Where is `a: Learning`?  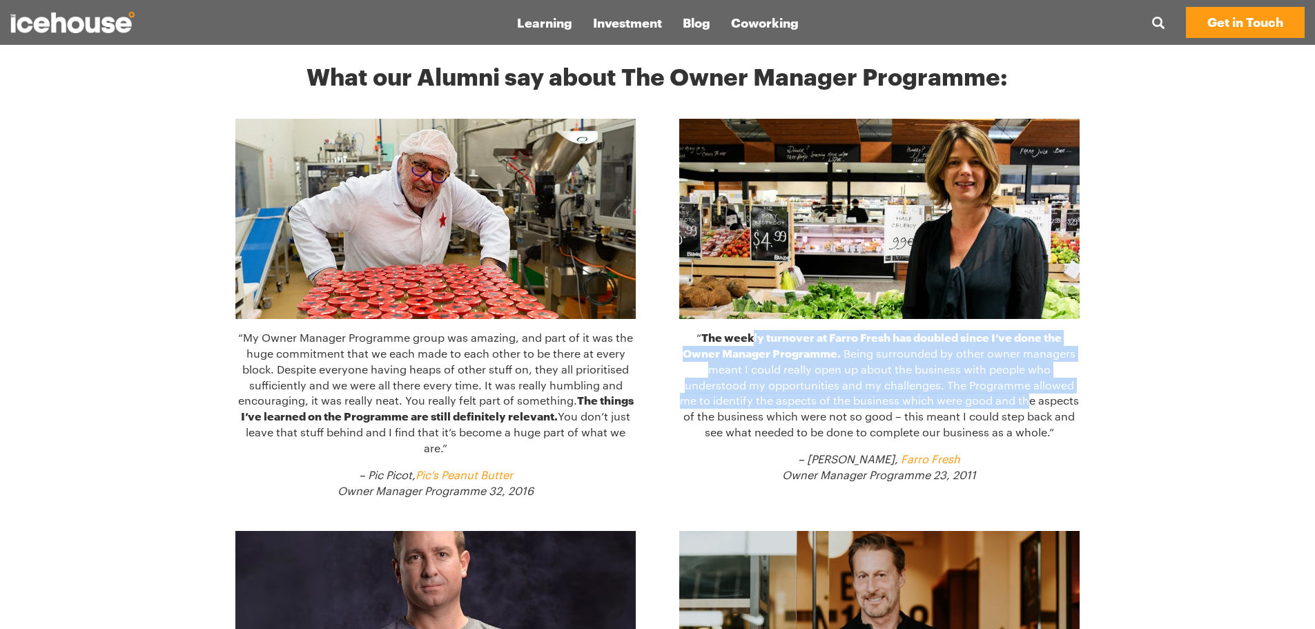 a: Learning is located at coordinates (545, 23).